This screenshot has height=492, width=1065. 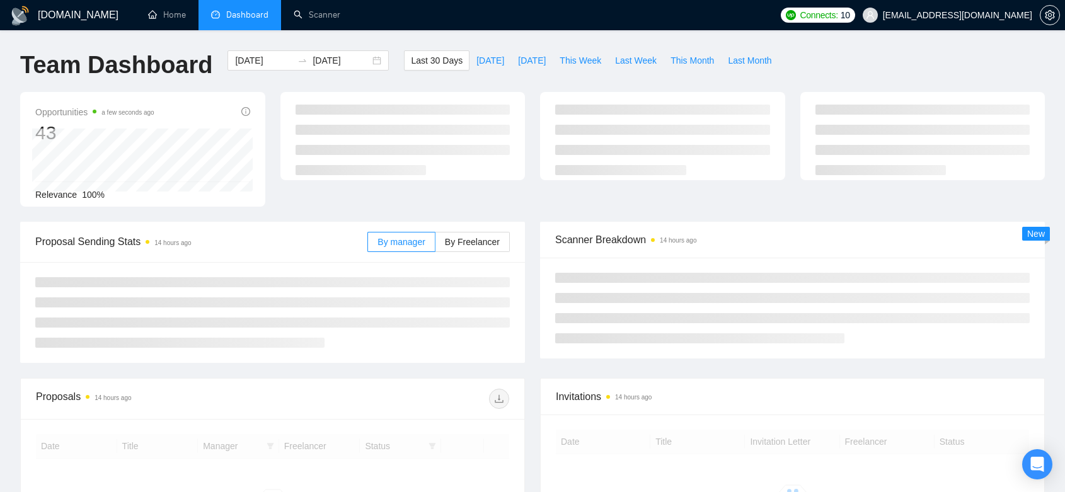 What do you see at coordinates (401, 242) in the screenshot?
I see `span: By manager` at bounding box center [401, 242].